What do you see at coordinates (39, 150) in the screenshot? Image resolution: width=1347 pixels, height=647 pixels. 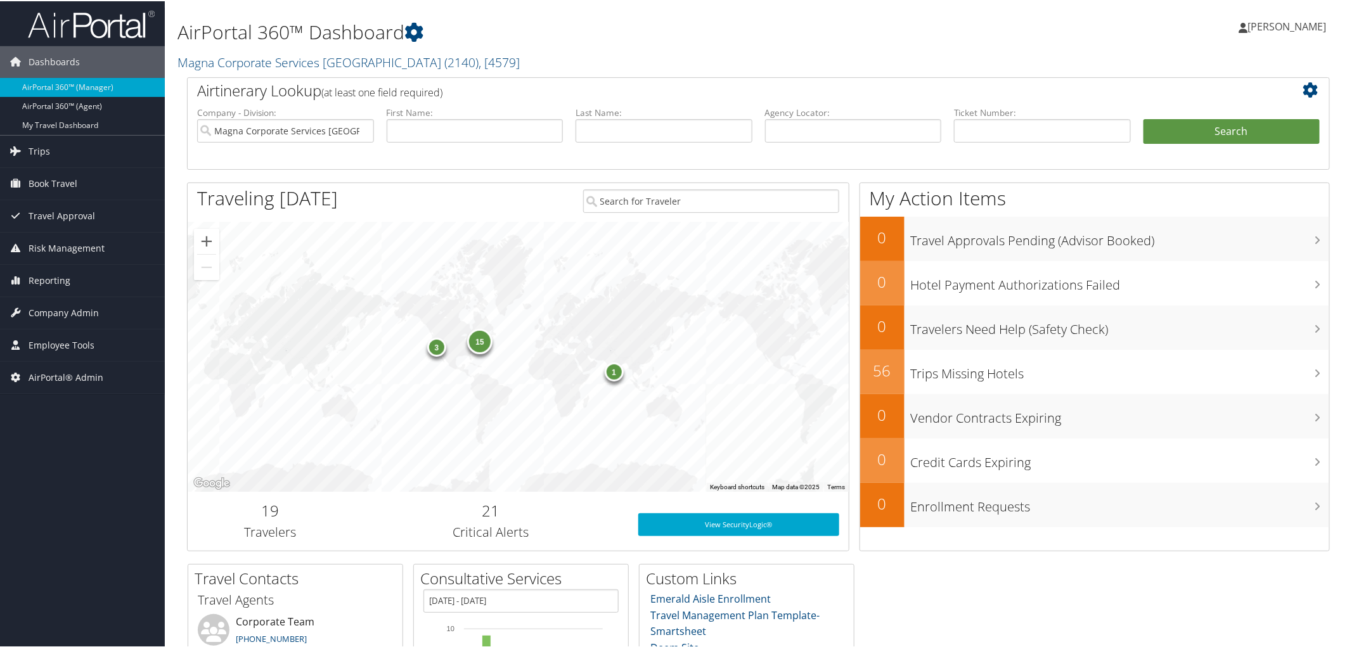 I see `span: Trips` at bounding box center [39, 150].